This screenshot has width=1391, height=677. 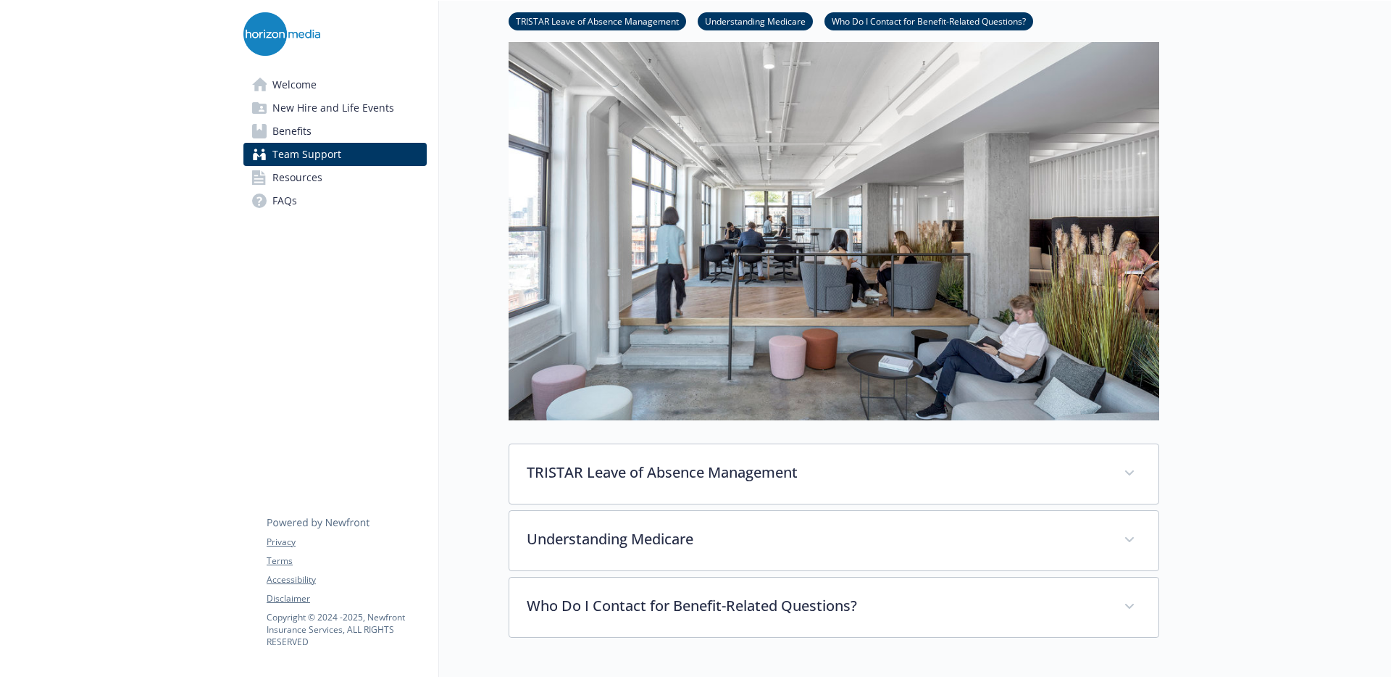 I want to click on span: Resources, so click(x=297, y=177).